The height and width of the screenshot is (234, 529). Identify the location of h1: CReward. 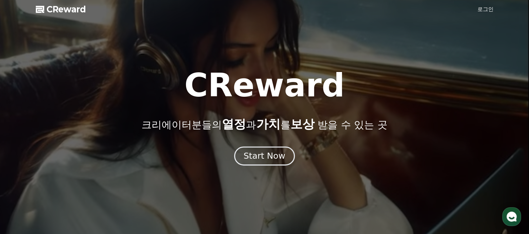
(265, 85).